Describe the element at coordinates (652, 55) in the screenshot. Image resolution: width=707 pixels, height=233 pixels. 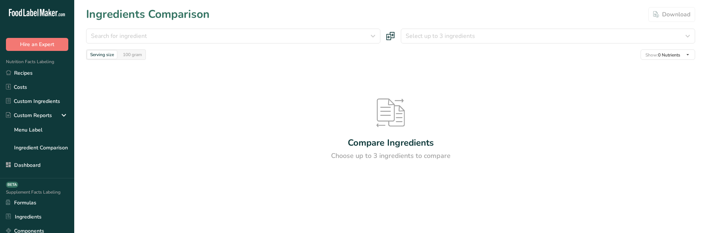
I see `span: Show:` at that location.